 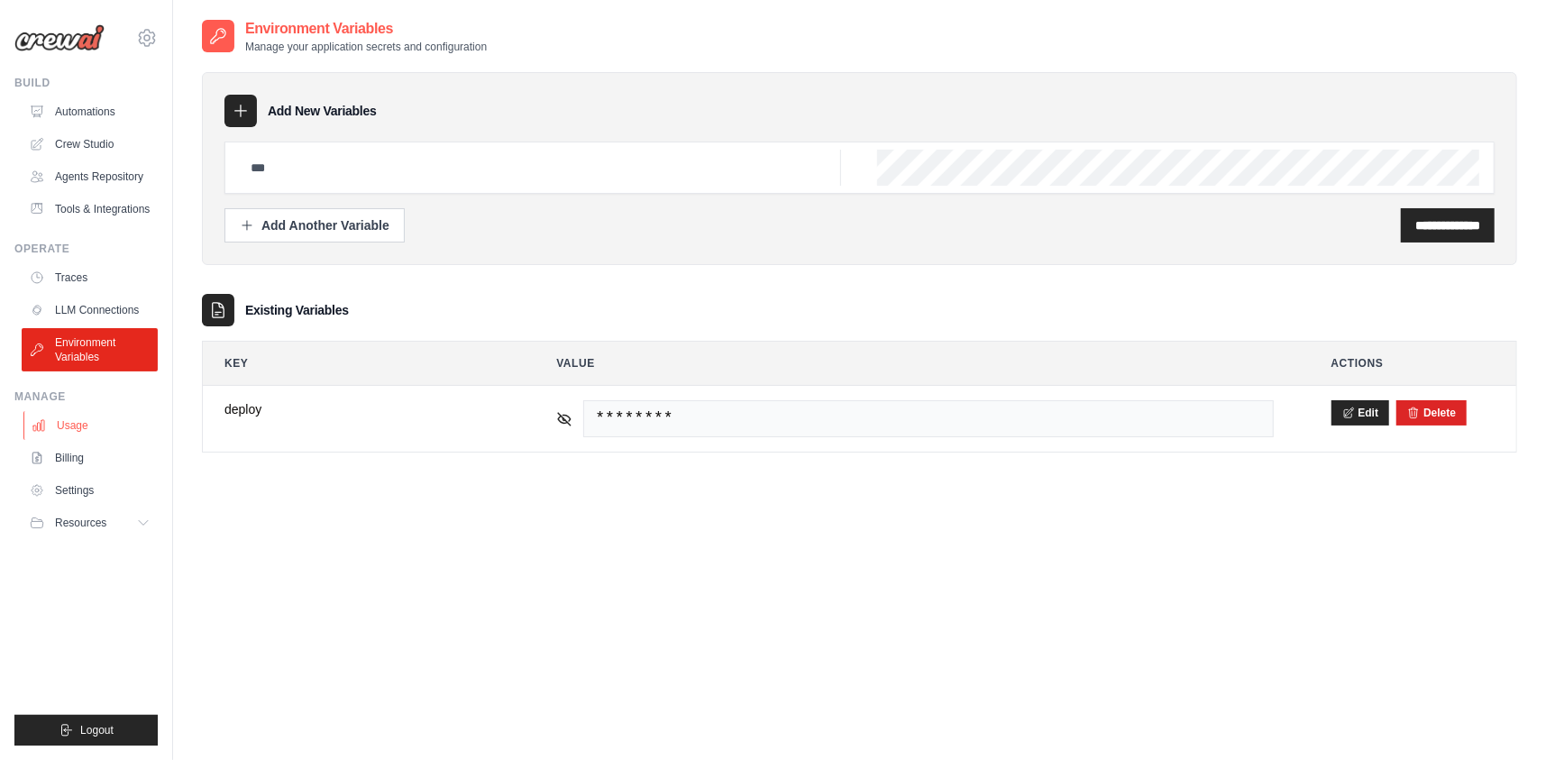 What do you see at coordinates (89, 112) in the screenshot?
I see `a: Automations` at bounding box center [89, 112].